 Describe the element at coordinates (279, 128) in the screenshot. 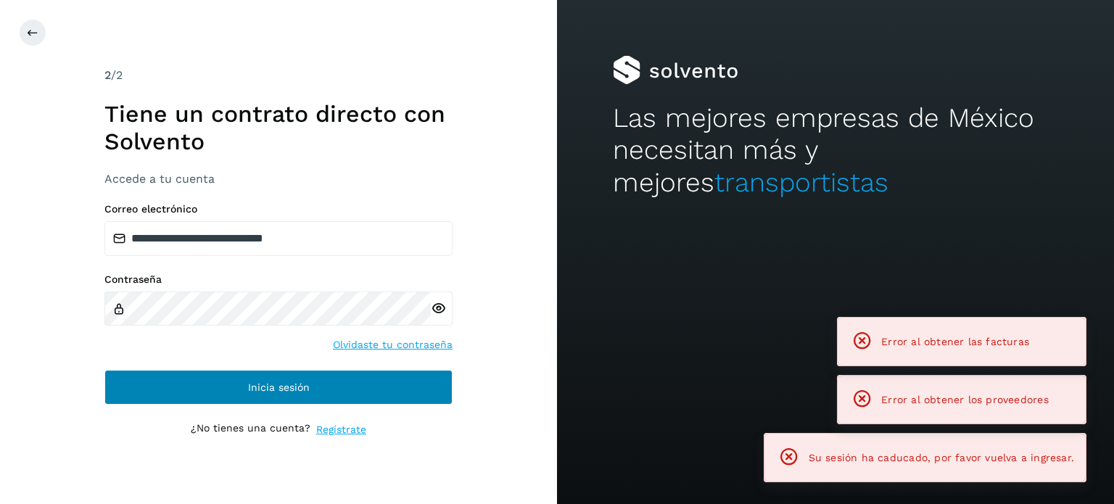

I see `h1: Tiene un contrato directo con Solvento` at that location.